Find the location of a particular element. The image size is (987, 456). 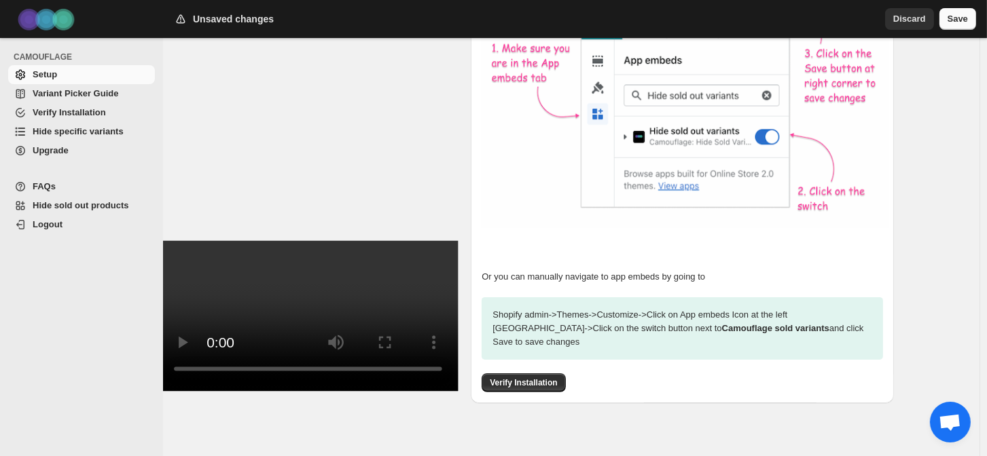

p: Or you can manually navigate to app embeds by going to is located at coordinates (682, 277).